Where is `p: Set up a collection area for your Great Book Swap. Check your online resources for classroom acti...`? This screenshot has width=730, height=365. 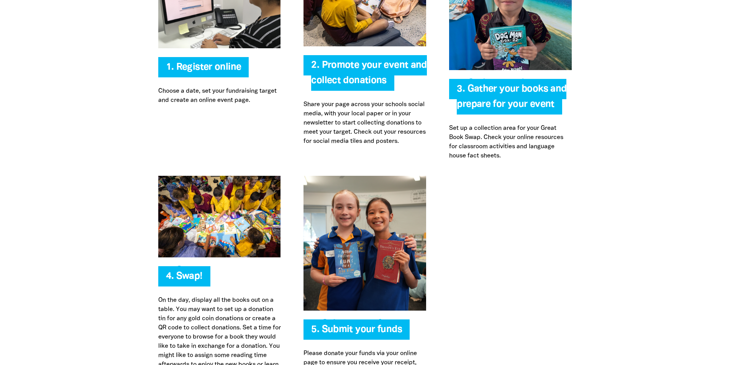 p: Set up a collection area for your Great Book Swap. Check your online resources for classroom acti... is located at coordinates (510, 142).